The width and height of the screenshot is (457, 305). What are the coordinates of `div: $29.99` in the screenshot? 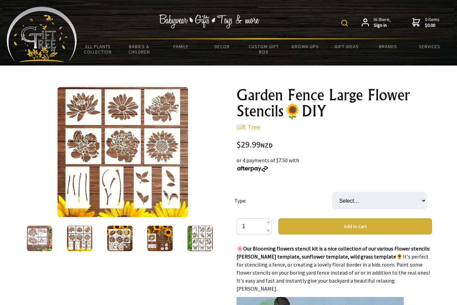 It's located at (334, 145).